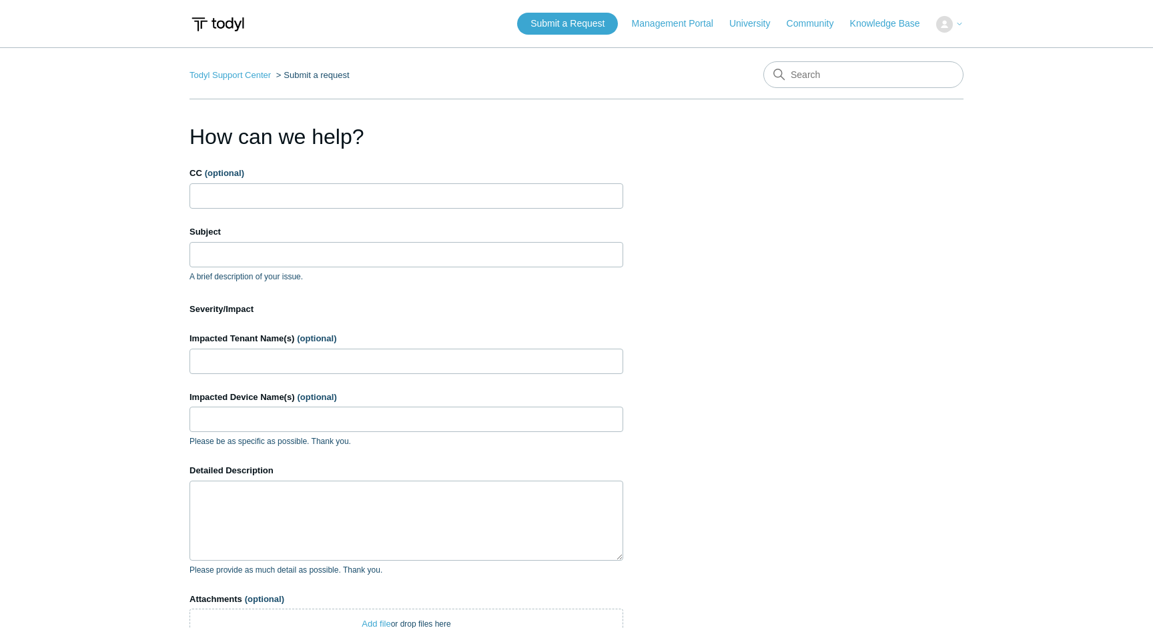 The height and width of the screenshot is (628, 1153). What do you see at coordinates (232, 75) in the screenshot?
I see `li: Todyl Support Center` at bounding box center [232, 75].